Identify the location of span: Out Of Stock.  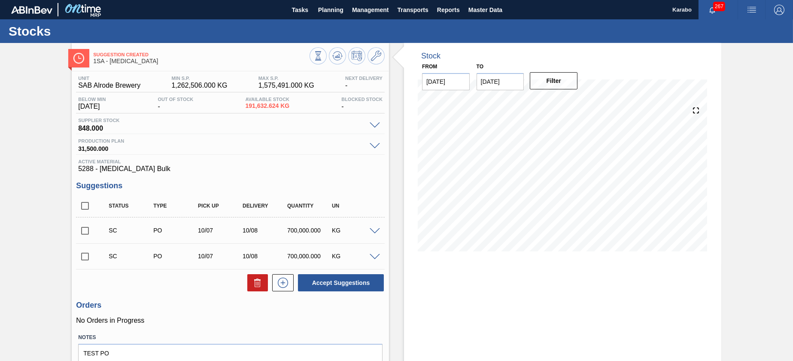
(175, 99).